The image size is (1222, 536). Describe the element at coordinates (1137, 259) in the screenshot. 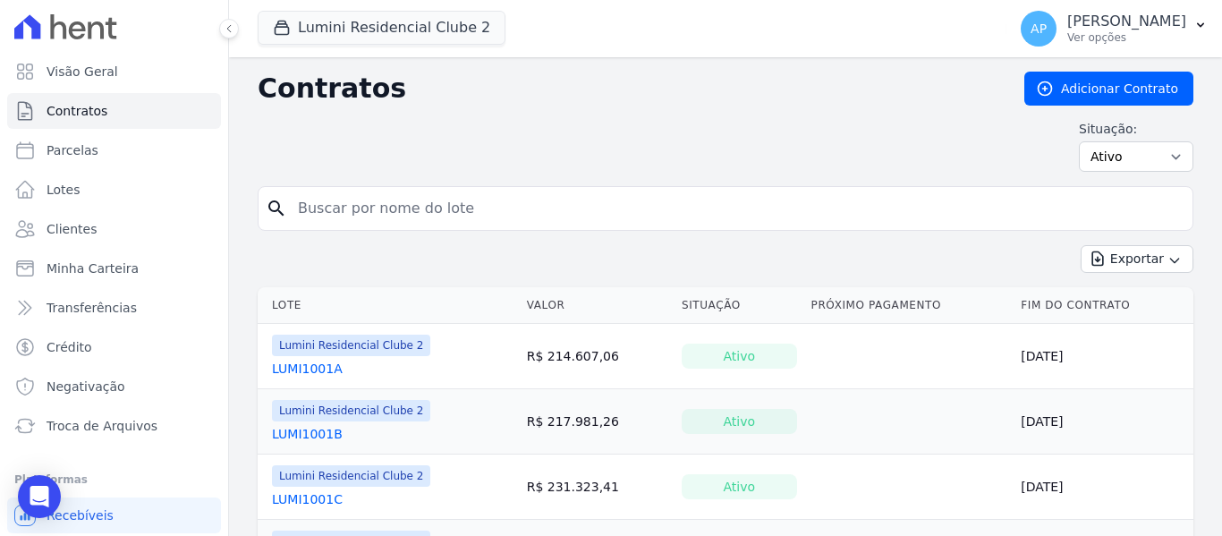

I see `button: Exportar` at that location.